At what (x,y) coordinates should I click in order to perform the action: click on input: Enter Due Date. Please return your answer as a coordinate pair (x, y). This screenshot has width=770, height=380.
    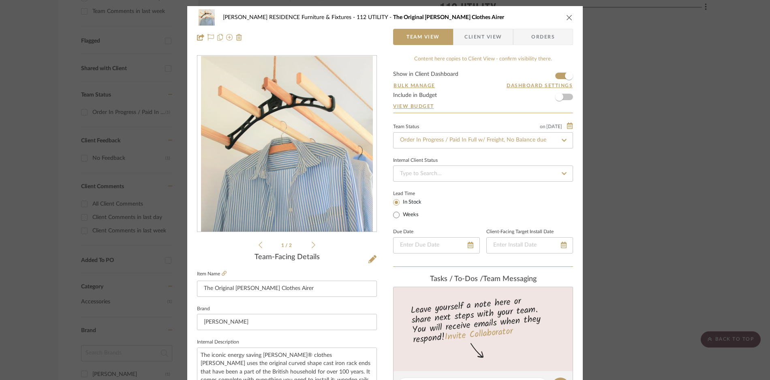
    Looking at the image, I should click on (437, 245).